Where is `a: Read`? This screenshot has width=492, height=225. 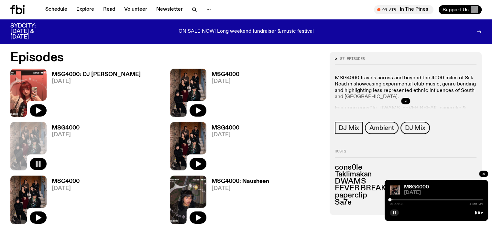
a: Read is located at coordinates (109, 10).